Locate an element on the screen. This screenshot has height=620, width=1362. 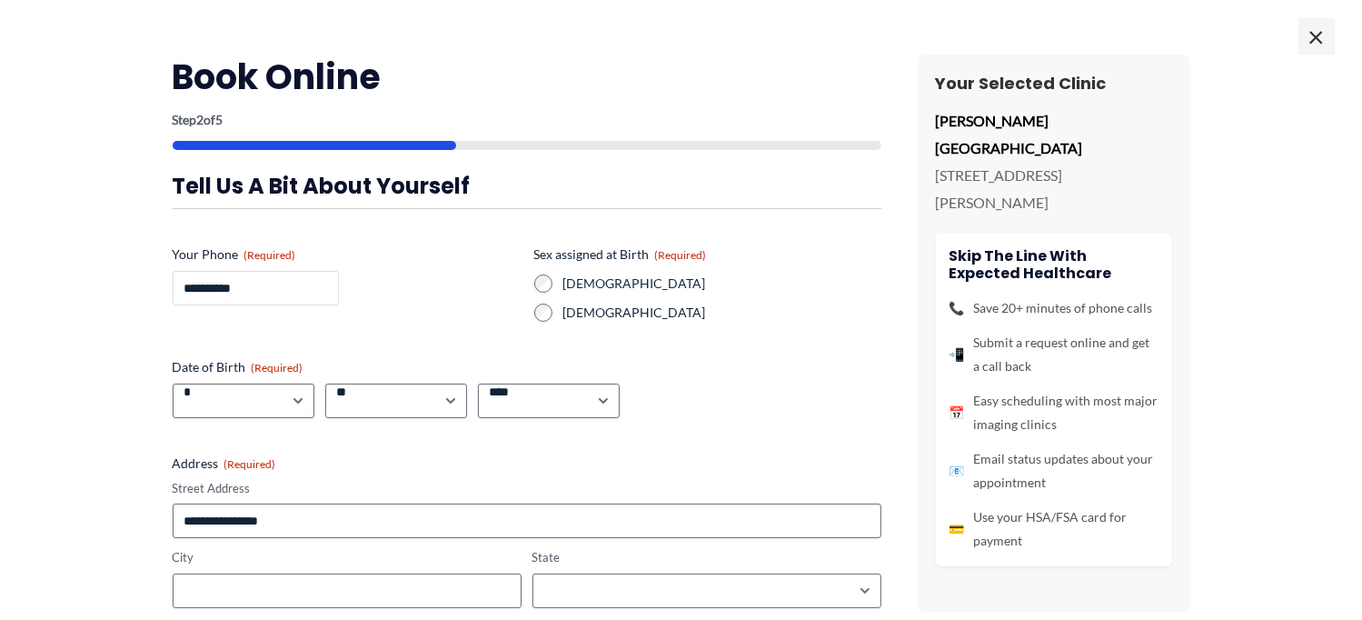
label: City is located at coordinates (347, 557).